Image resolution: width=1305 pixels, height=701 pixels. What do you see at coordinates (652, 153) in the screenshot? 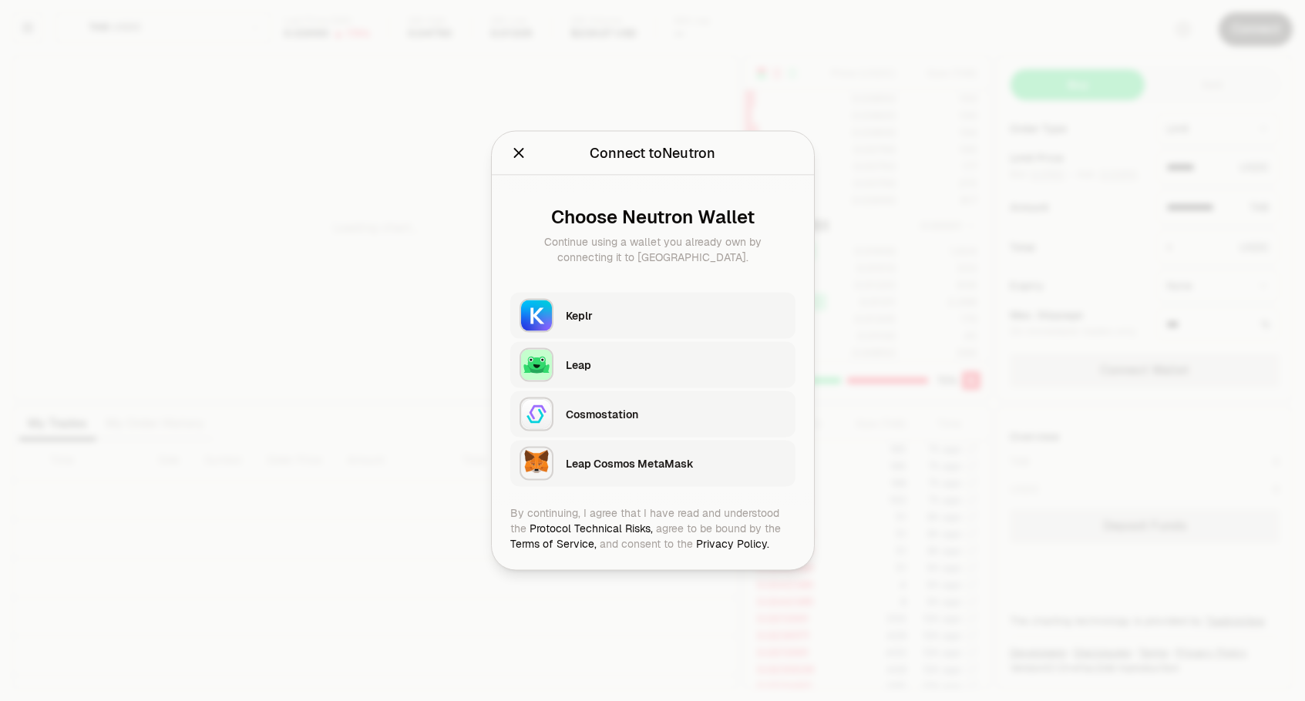
I see `div: Connect to Neutron` at bounding box center [652, 153].